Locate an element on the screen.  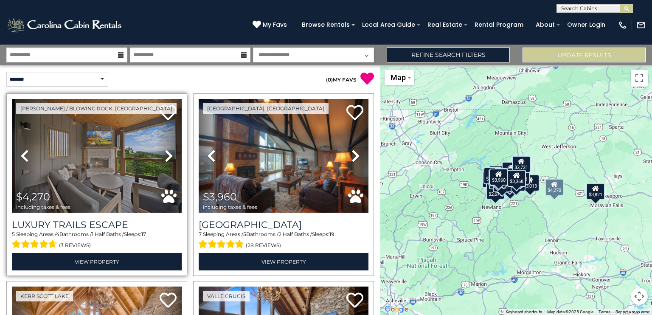
button: Update Results is located at coordinates (584, 55).